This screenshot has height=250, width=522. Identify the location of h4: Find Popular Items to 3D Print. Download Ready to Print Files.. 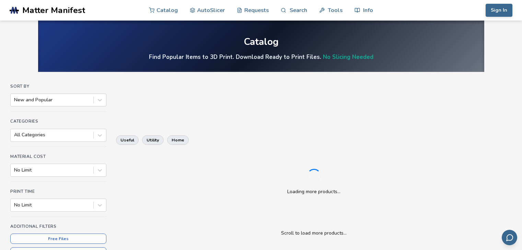
(261, 57).